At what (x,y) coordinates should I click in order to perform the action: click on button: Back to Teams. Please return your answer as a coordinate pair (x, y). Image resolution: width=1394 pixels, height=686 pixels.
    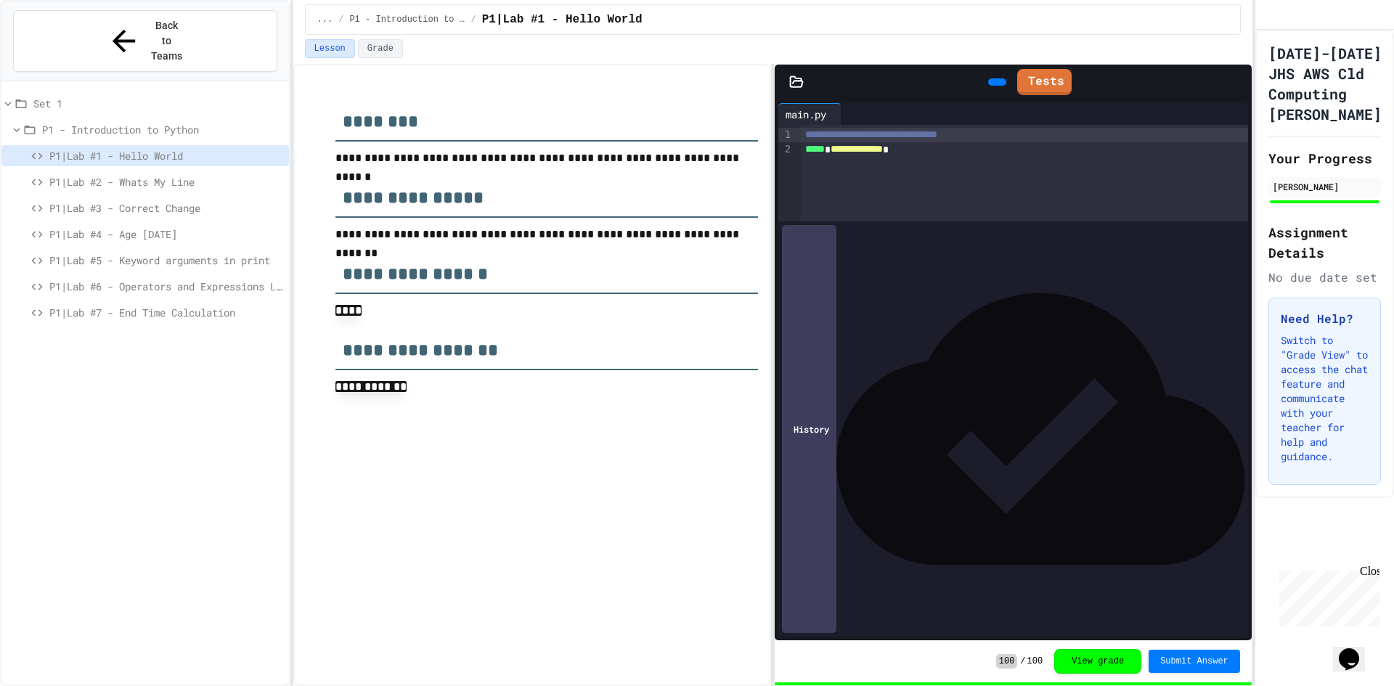
    Looking at the image, I should click on (145, 41).